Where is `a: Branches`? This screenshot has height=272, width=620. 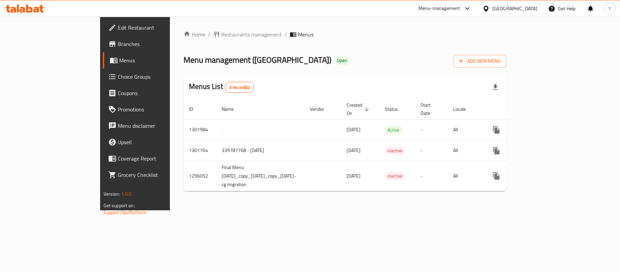
a: Branches is located at coordinates (153, 44).